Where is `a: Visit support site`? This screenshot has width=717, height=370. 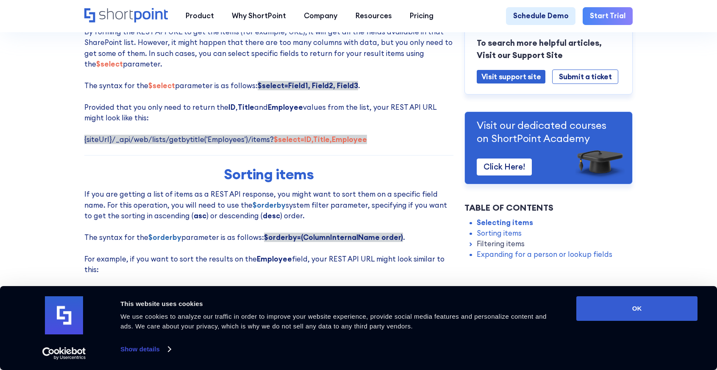
a: Visit support site is located at coordinates (511, 77).